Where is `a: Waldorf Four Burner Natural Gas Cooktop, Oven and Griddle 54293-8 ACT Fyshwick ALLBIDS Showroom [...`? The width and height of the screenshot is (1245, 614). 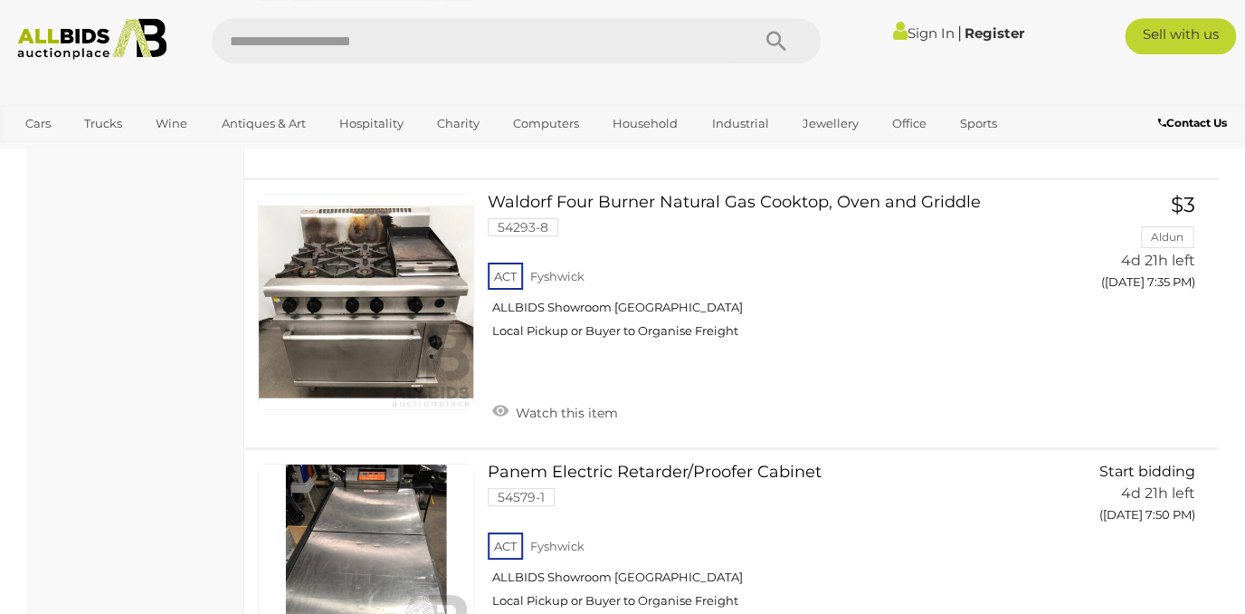
a: Waldorf Four Burner Natural Gas Cooktop, Oven and Griddle 54293-8 ACT Fyshwick ALLBIDS Showroom [... is located at coordinates (772, 272).